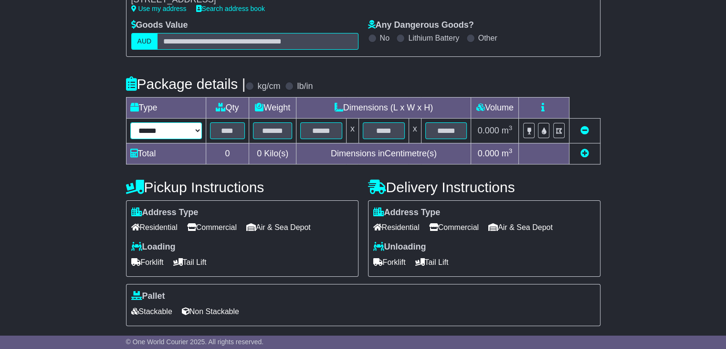  I want to click on label: Any Dangerous Goods?, so click(421, 25).